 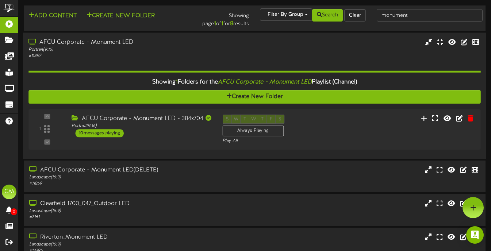 I want to click on div: Always Playing, so click(x=253, y=131).